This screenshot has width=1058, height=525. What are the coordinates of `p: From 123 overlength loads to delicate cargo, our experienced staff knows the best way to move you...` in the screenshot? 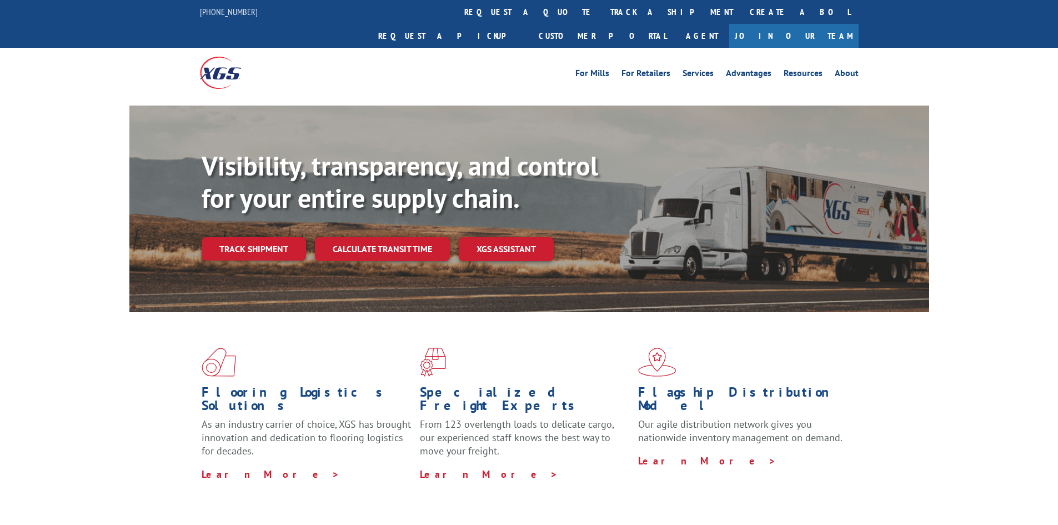 It's located at (525, 442).